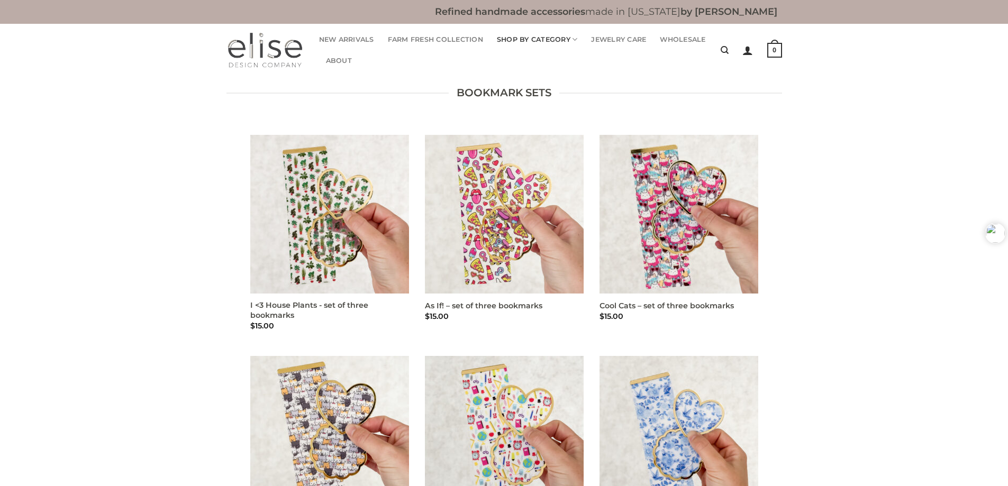 The width and height of the screenshot is (1008, 486). What do you see at coordinates (618, 40) in the screenshot?
I see `a: Jewelry Care` at bounding box center [618, 40].